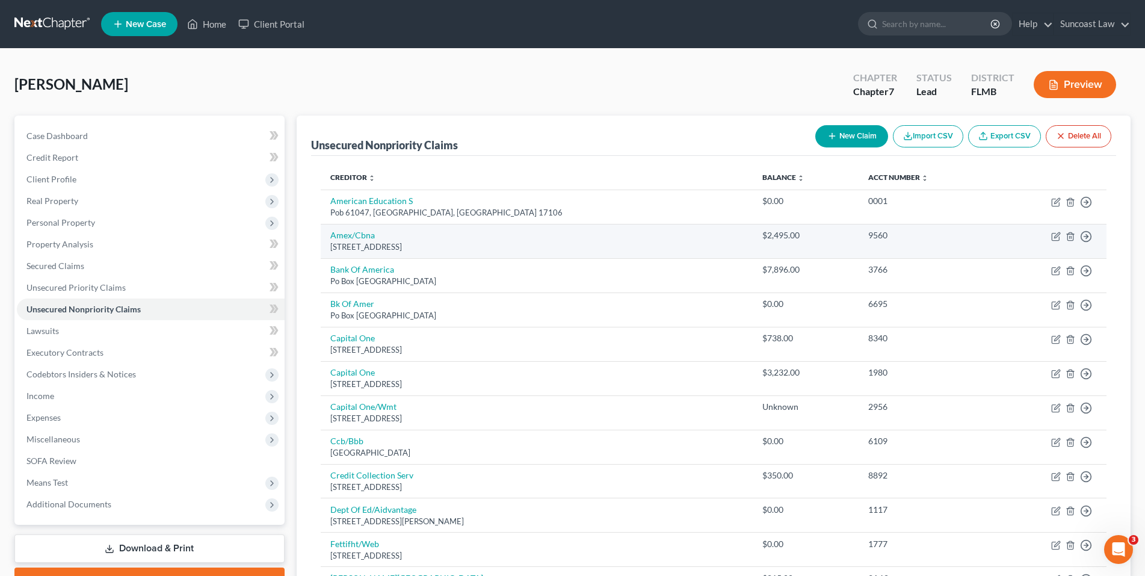 The image size is (1145, 576). What do you see at coordinates (150, 158) in the screenshot?
I see `a: Credit Report` at bounding box center [150, 158].